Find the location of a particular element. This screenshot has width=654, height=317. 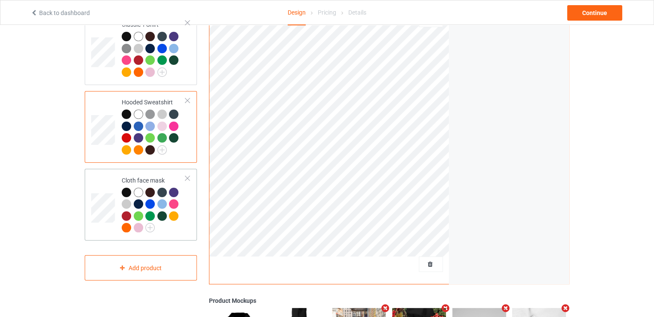

div: Pricing is located at coordinates (327, 12).